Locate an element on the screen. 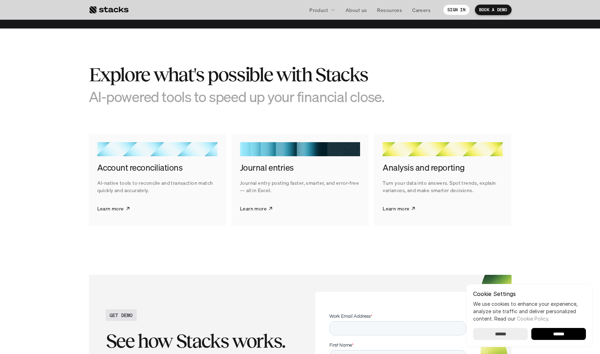 This screenshot has height=354, width=600. p: BOOK A DEMO is located at coordinates (493, 10).